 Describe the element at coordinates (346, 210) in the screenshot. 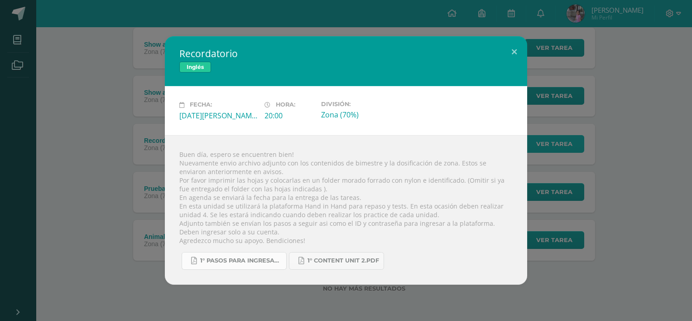

I see `div: Buen día, espero se encuentren bien! Nuevamente envio archivo adjunto con los contenidos de bimes...` at that location.